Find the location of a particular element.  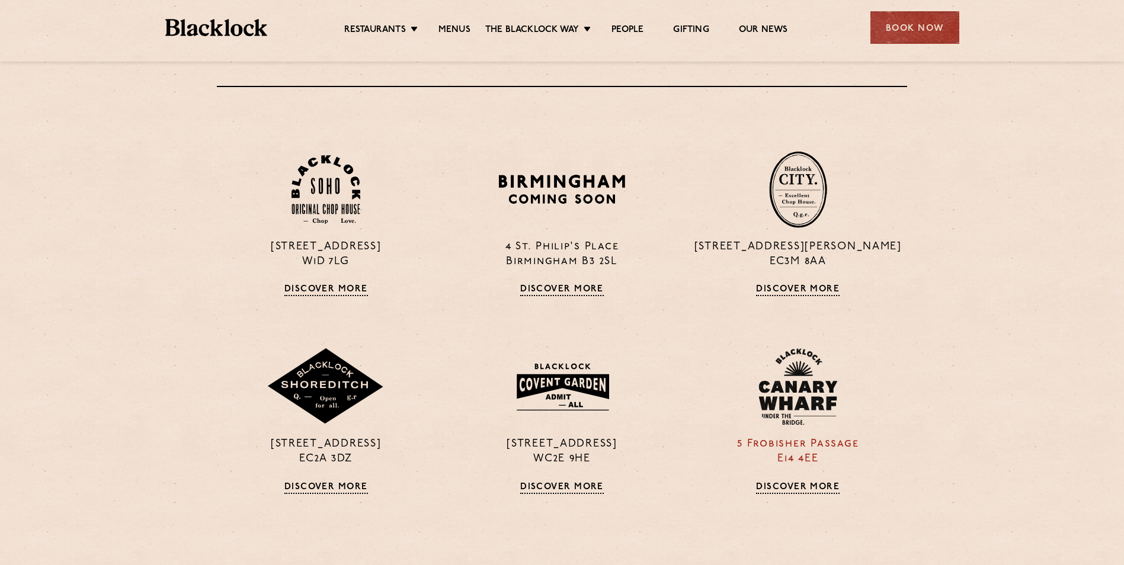

img: BL_Textured_Logo-footer-cropped.svg is located at coordinates (216, 27).